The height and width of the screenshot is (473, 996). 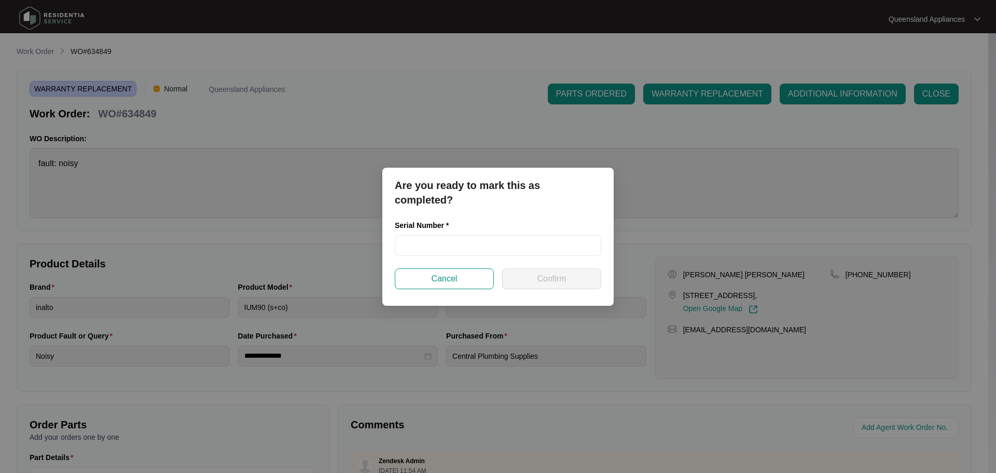 I want to click on label: Serial Number *, so click(x=426, y=225).